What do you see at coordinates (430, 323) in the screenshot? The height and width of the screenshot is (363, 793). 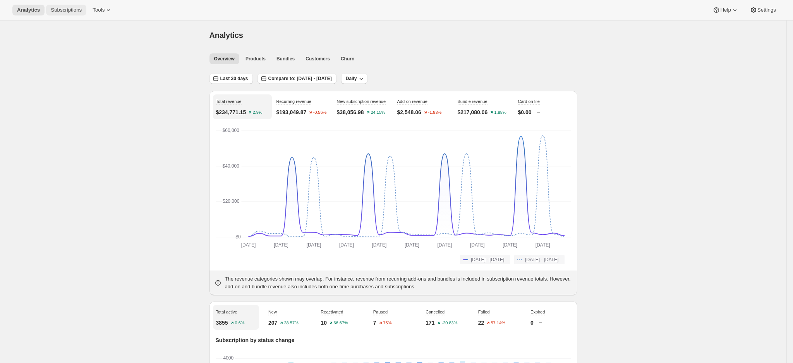 I see `p: 171` at bounding box center [430, 323].